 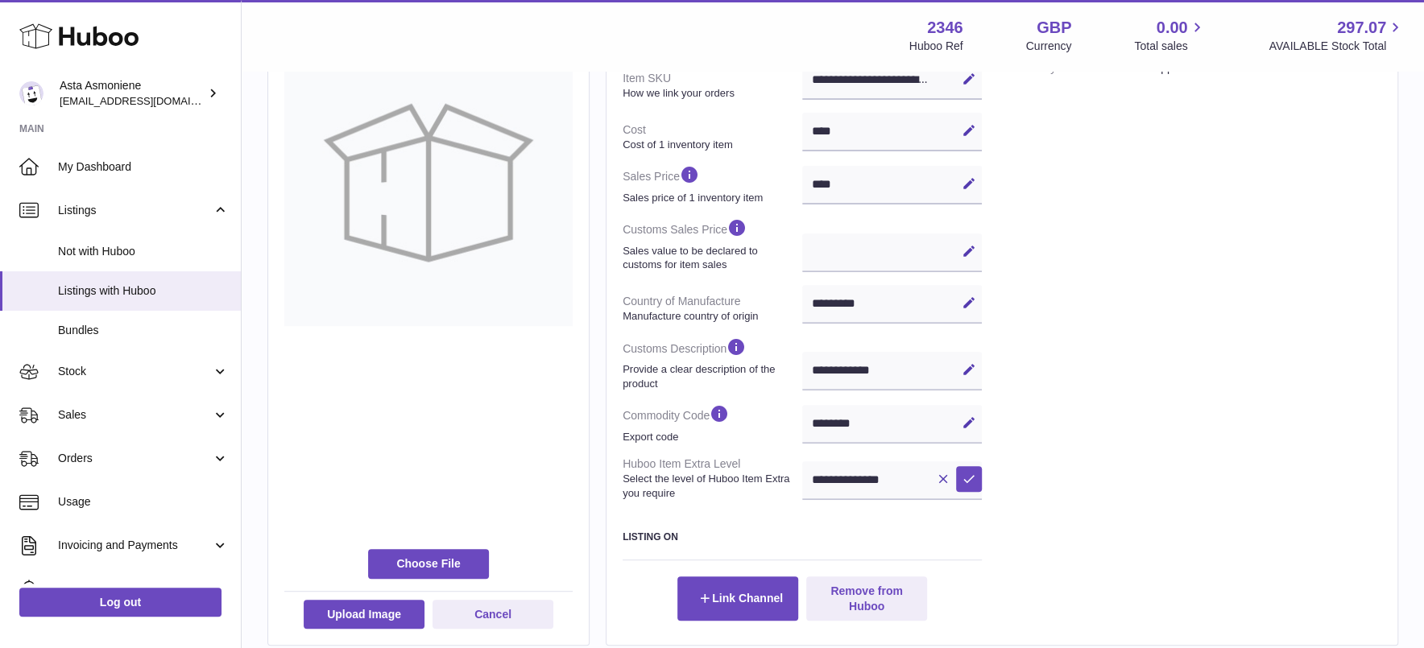 I want to click on button: Remove from Huboo, so click(x=866, y=598).